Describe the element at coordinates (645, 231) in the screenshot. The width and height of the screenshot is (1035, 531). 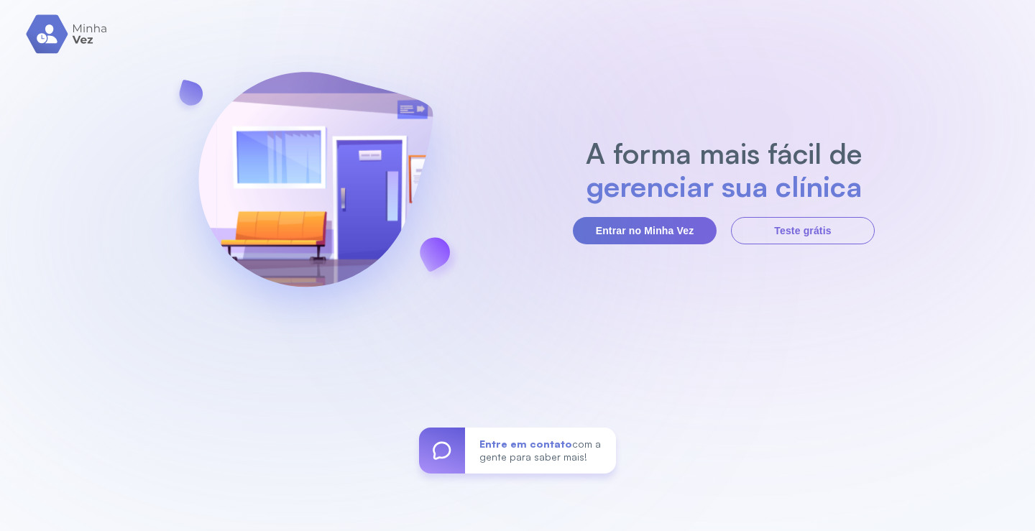
I see `button: Entrar no Minha Vez` at that location.